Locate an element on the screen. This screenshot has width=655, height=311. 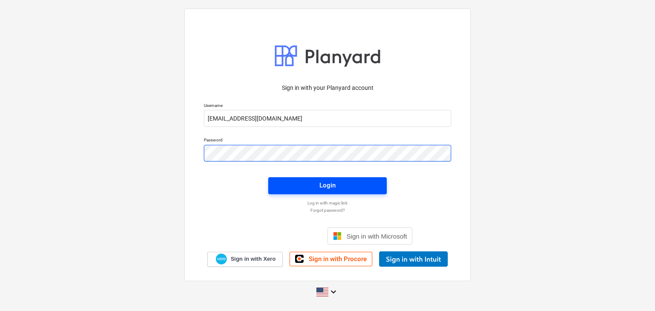
div: Login is located at coordinates (327, 185).